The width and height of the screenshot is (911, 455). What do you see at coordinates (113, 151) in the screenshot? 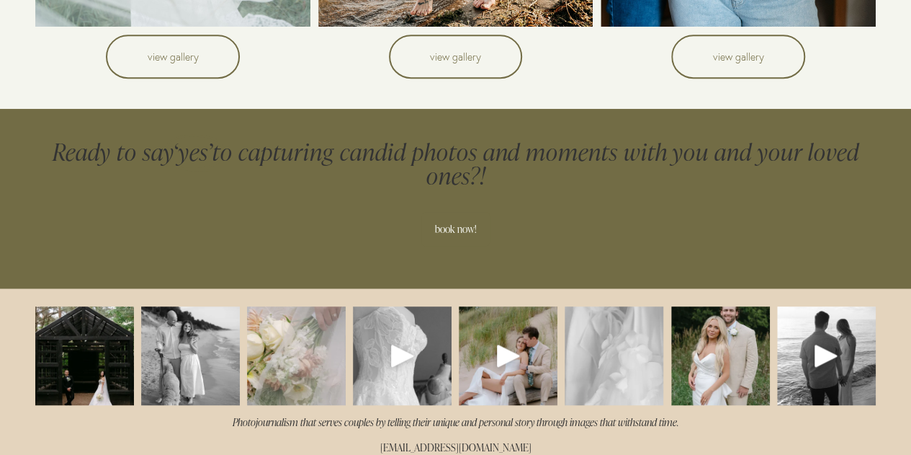
I see `span: Ready to say` at bounding box center [113, 151].